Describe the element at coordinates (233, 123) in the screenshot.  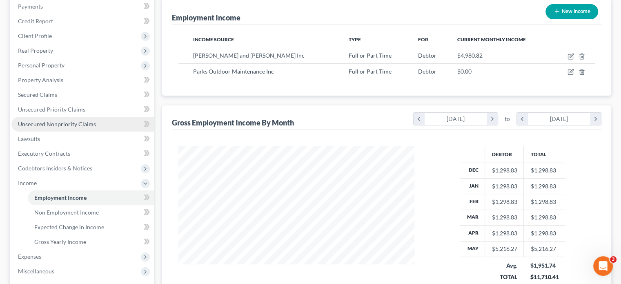
I see `div: Gross Employment Income By Month` at that location.